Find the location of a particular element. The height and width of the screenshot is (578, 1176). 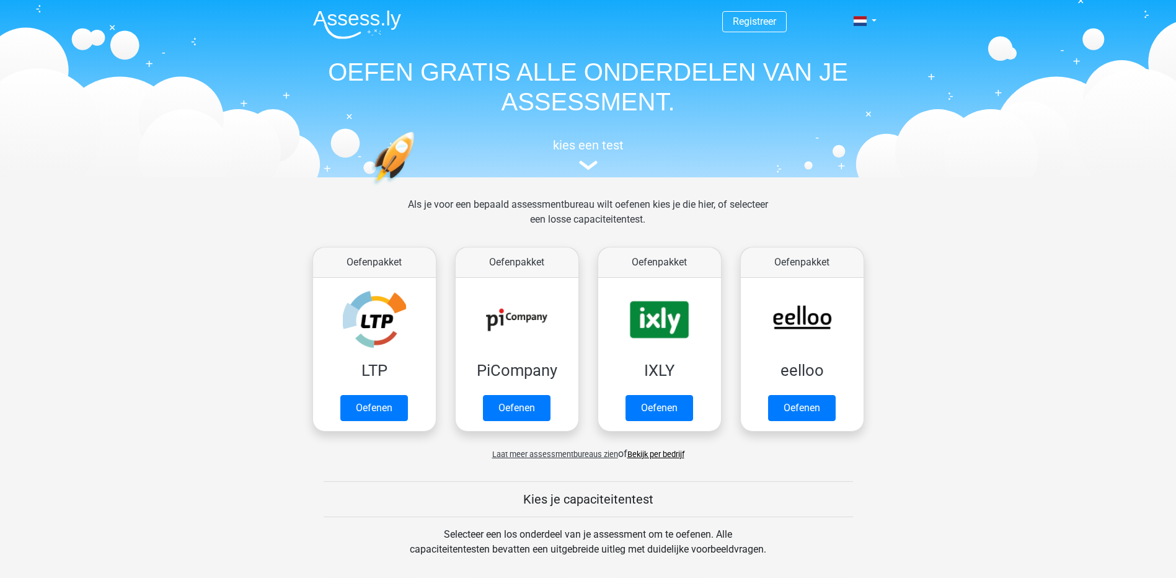

h5: kies een test is located at coordinates (588, 145).